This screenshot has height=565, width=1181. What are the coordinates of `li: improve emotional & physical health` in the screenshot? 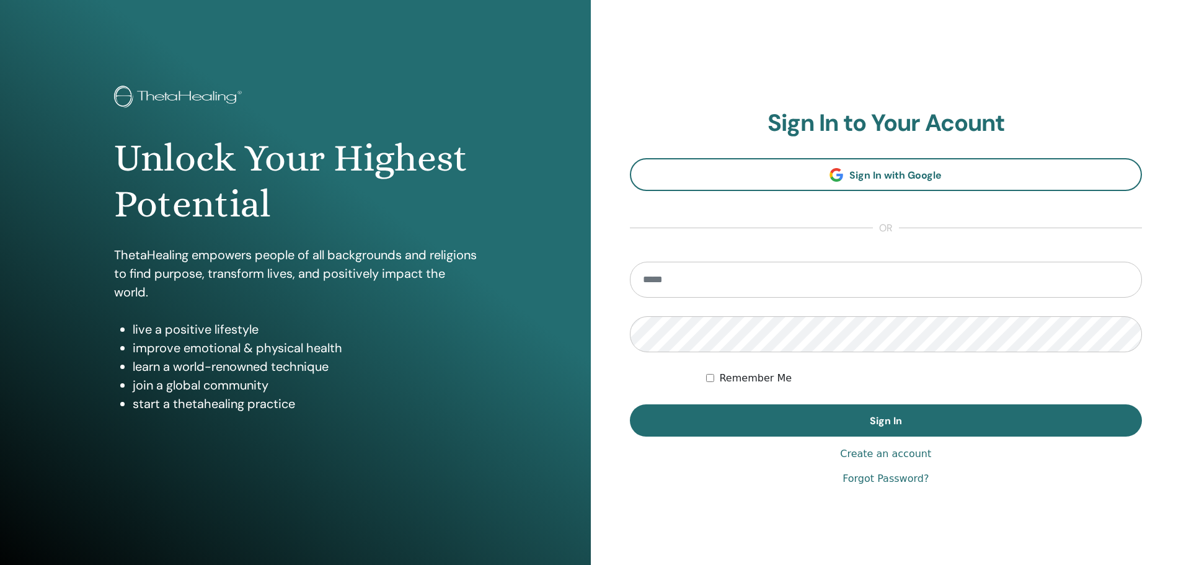 It's located at (304, 348).